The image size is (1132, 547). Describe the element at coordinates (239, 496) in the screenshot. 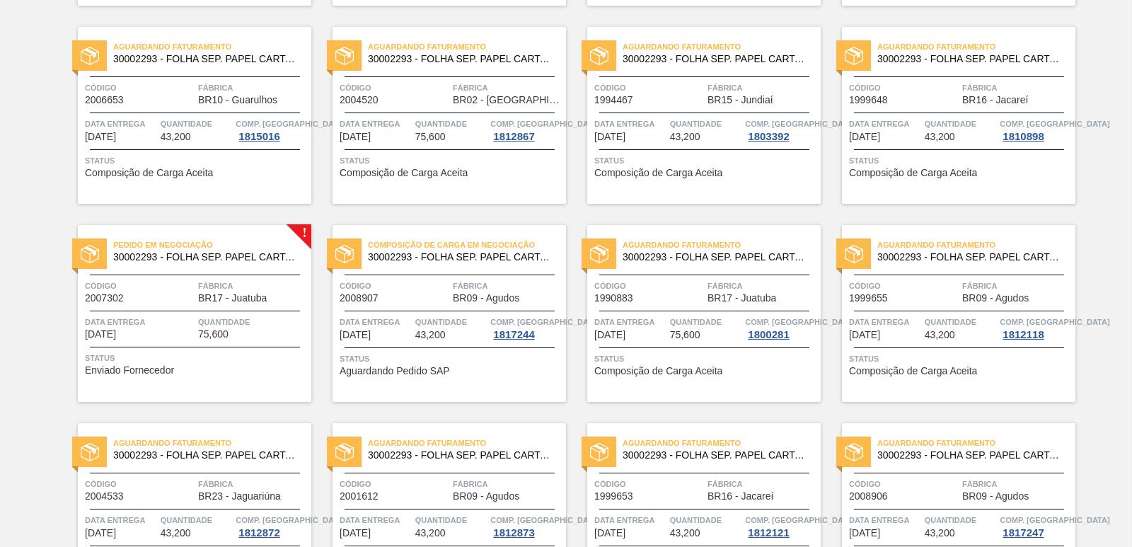

I see `span: BR23 - Jaguariúna` at that location.